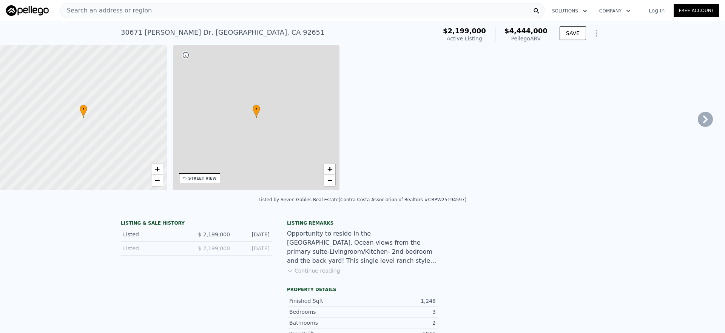  I want to click on div: Bedrooms, so click(326, 312).